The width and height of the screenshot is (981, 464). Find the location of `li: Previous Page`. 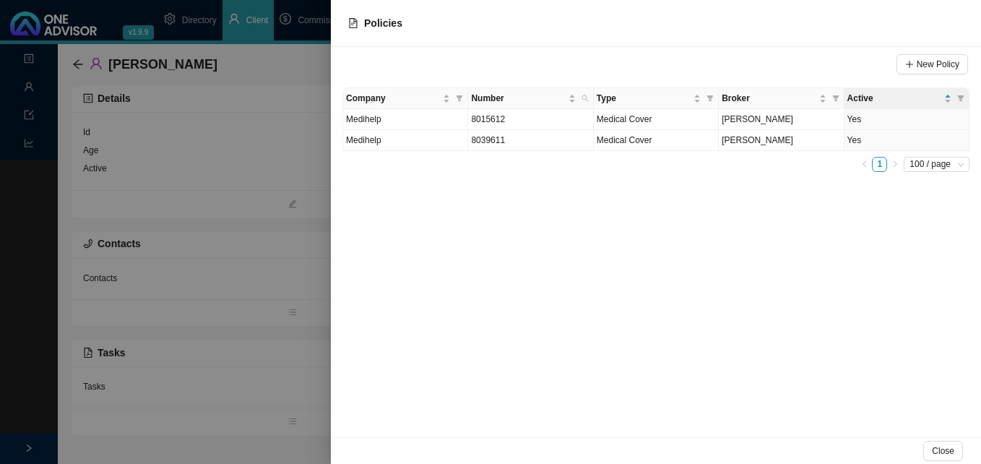

li: Previous Page is located at coordinates (864, 164).